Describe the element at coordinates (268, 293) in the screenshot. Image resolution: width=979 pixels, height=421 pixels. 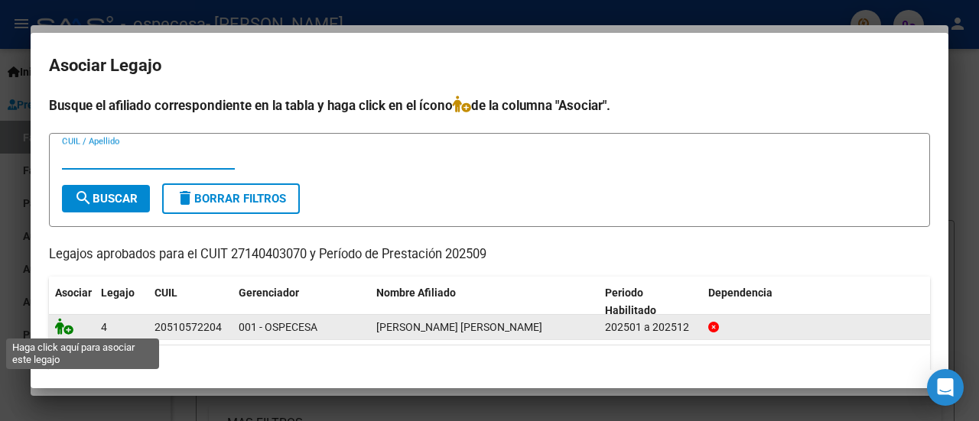
I see `span: Gerenciador` at that location.